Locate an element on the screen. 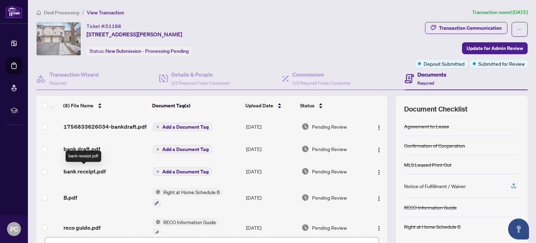  span: home is located at coordinates (39, 13).